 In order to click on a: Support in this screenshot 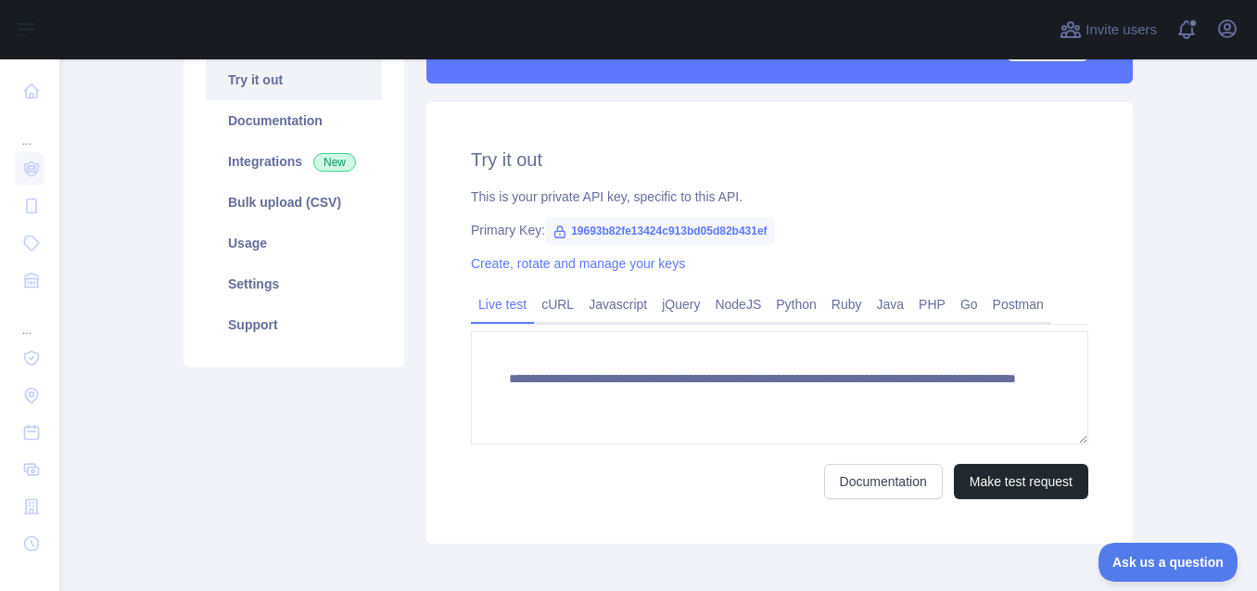, I will do `click(294, 325)`.